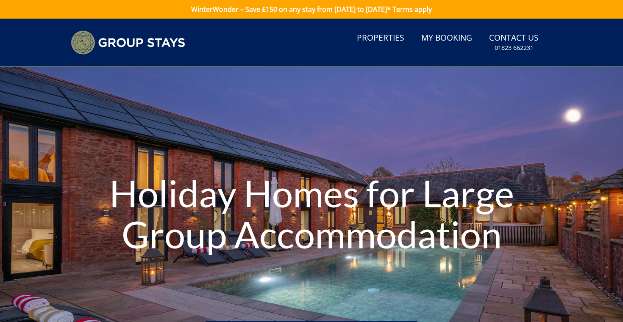  What do you see at coordinates (311, 214) in the screenshot?
I see `h1: Holiday Homes for Large Group Accommodation` at bounding box center [311, 214].